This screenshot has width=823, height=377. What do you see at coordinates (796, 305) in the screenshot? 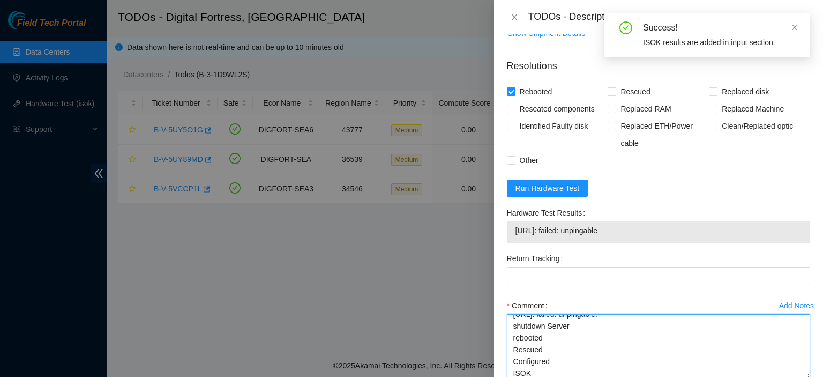
I see `button: Add Notes` at bounding box center [796, 305].